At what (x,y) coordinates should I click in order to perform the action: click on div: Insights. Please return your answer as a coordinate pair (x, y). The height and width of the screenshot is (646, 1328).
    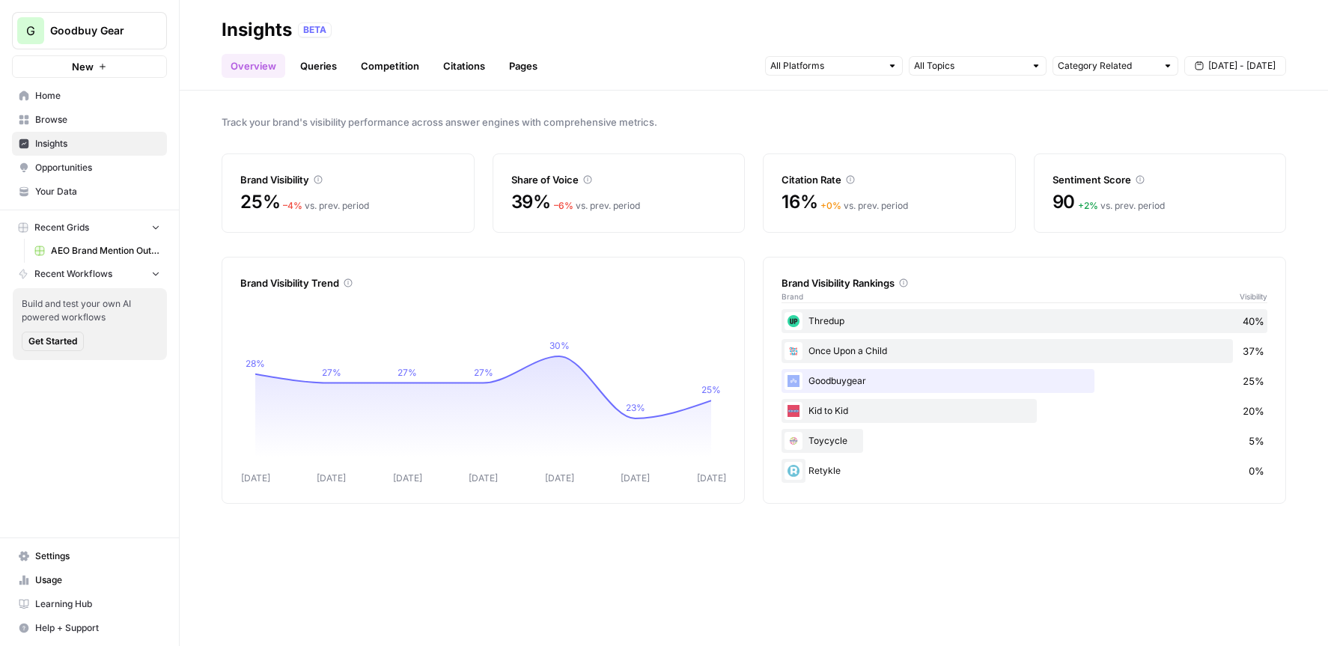
    Looking at the image, I should click on (257, 30).